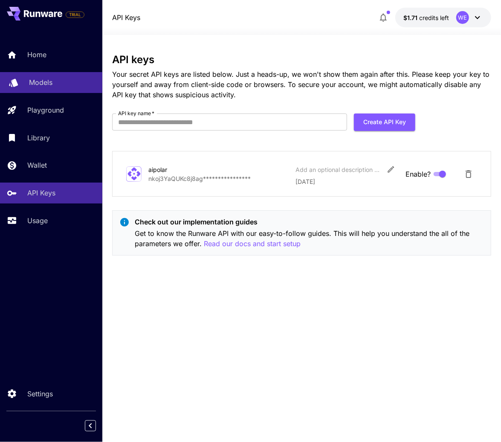  What do you see at coordinates (97, 426) in the screenshot?
I see `div: Collapse sidebar` at bounding box center [97, 426].